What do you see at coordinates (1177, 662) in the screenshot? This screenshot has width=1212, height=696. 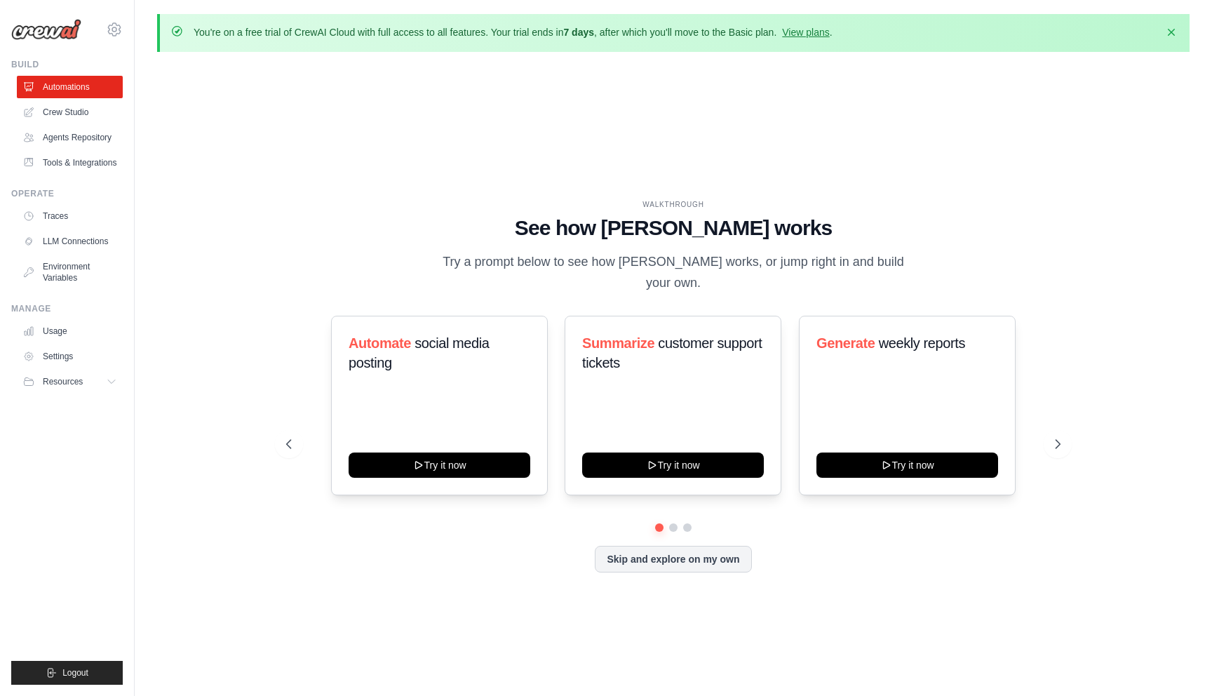 I see `div: Chat Widget` at bounding box center [1177, 662].